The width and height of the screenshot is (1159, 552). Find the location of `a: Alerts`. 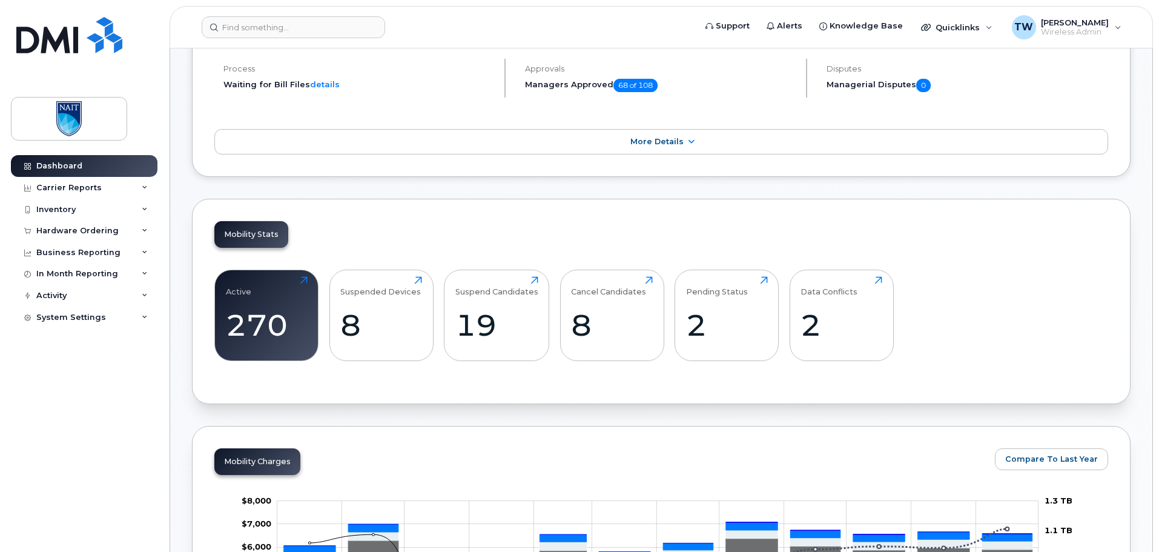

a: Alerts is located at coordinates (784, 26).